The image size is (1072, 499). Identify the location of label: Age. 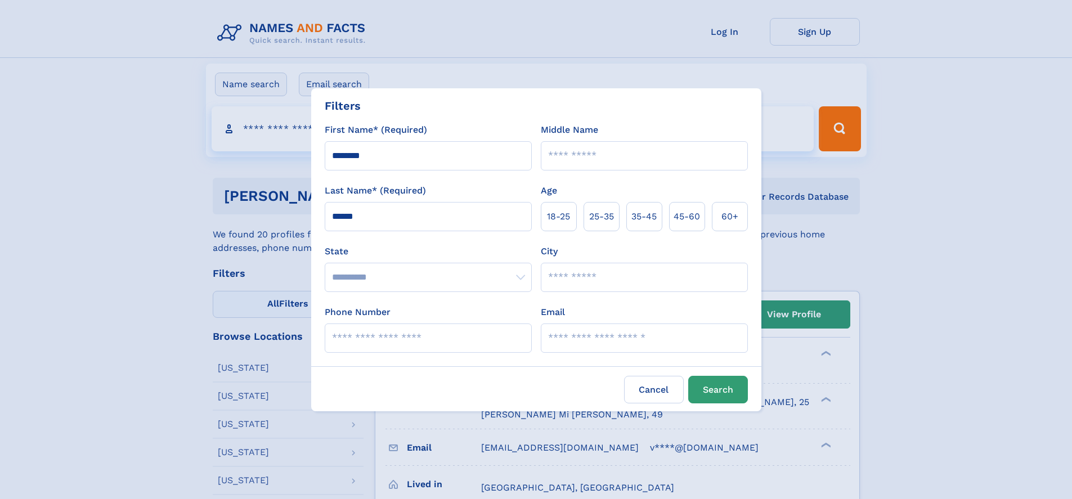
(549, 191).